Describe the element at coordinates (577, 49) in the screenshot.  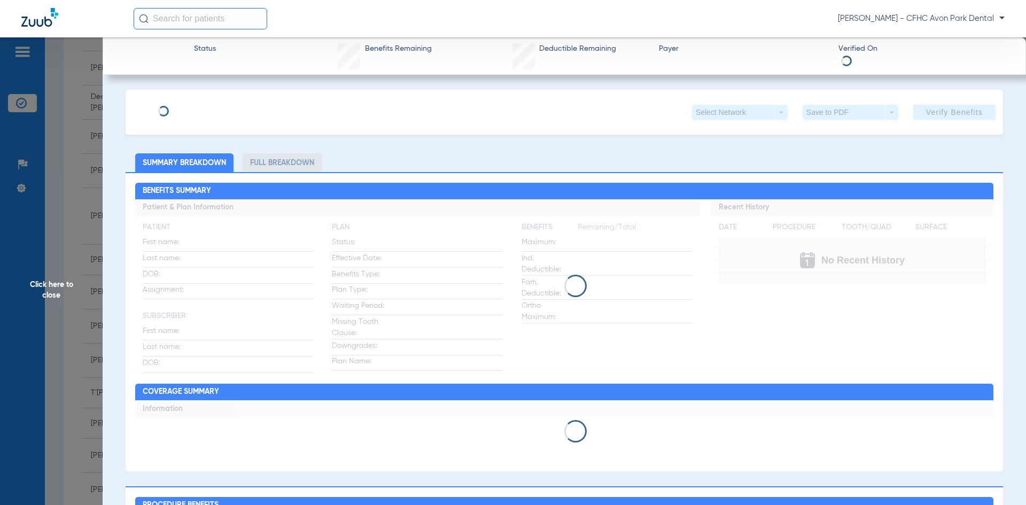
I see `span: Deductible Remaining` at that location.